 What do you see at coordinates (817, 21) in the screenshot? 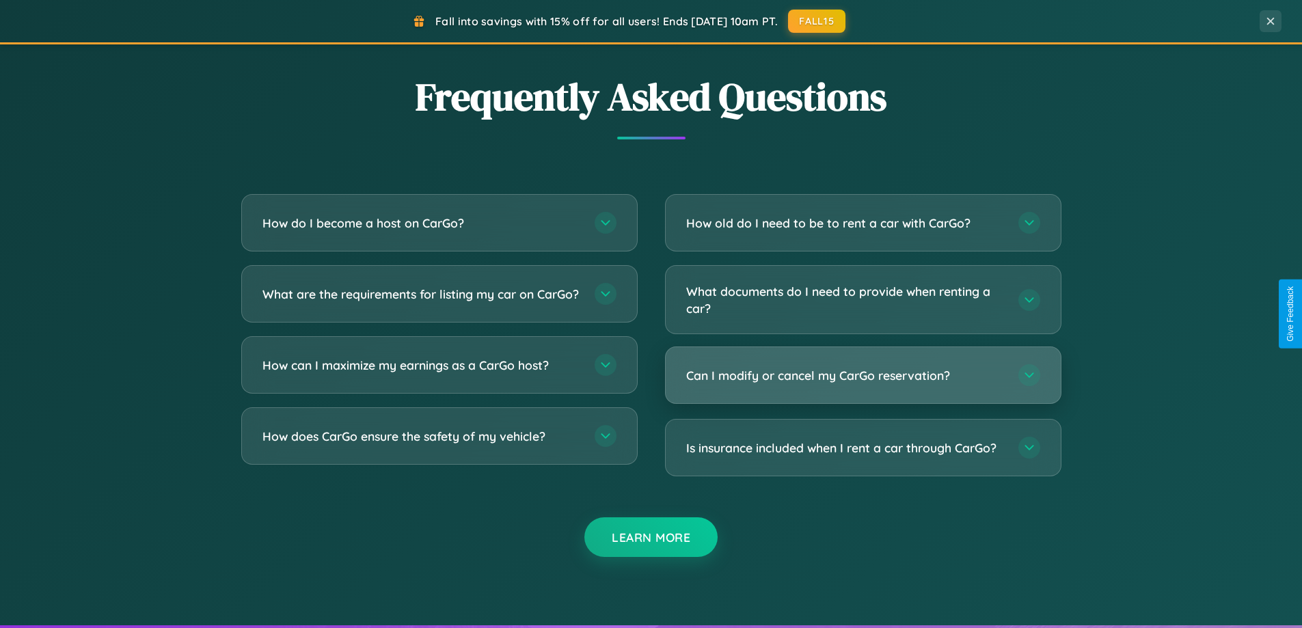
I see `button: FALL15` at bounding box center [817, 21].